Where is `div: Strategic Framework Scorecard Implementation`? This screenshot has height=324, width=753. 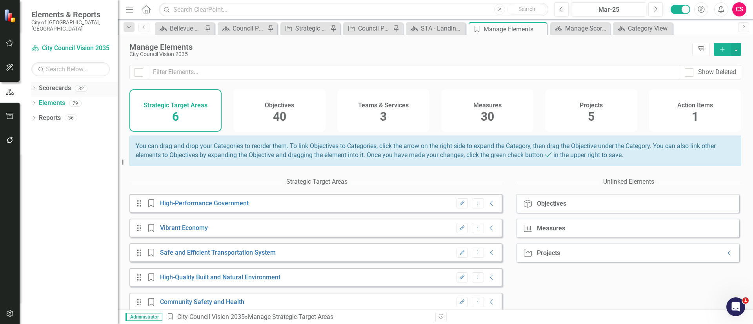 div: Strategic Framework Scorecard Implementation is located at coordinates (312, 28).